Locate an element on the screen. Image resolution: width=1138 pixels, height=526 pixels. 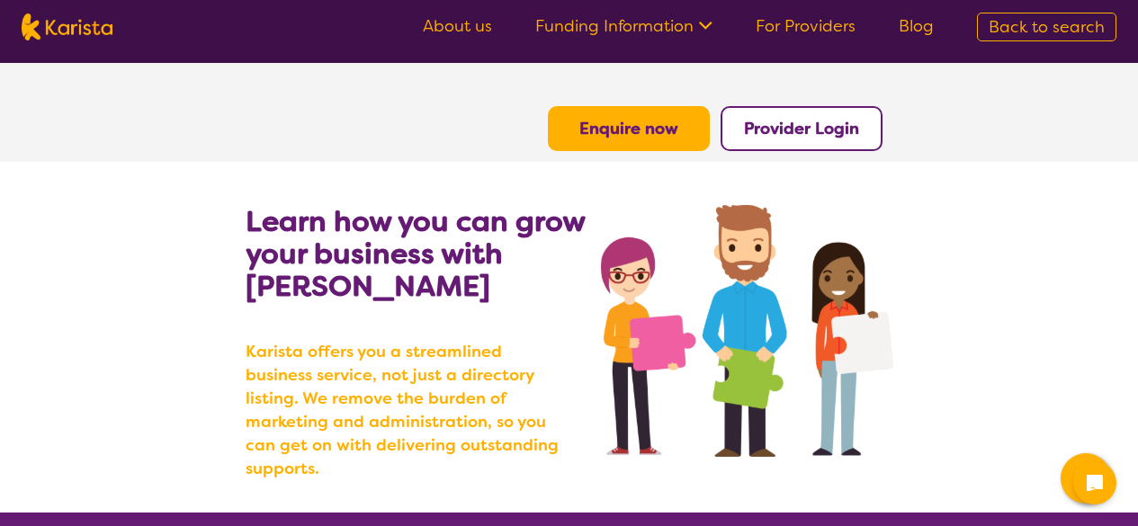
img: Karista logo is located at coordinates (67, 27).